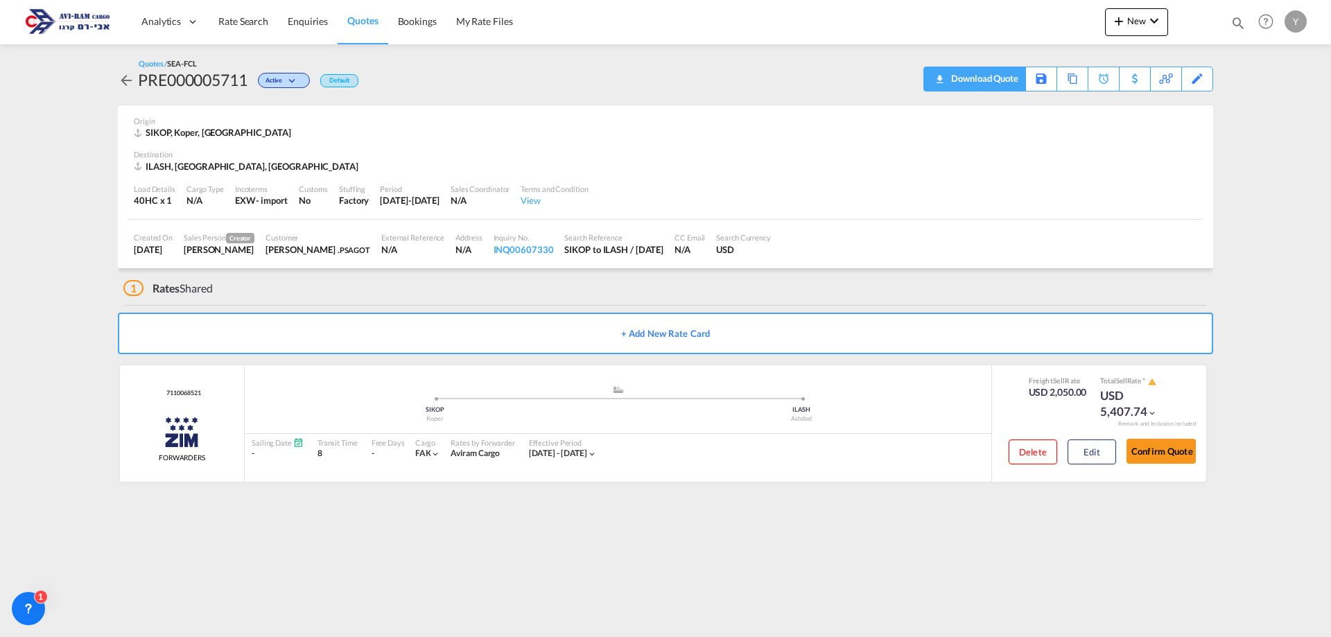  I want to click on div: USD 2,050.00, so click(1058, 392).